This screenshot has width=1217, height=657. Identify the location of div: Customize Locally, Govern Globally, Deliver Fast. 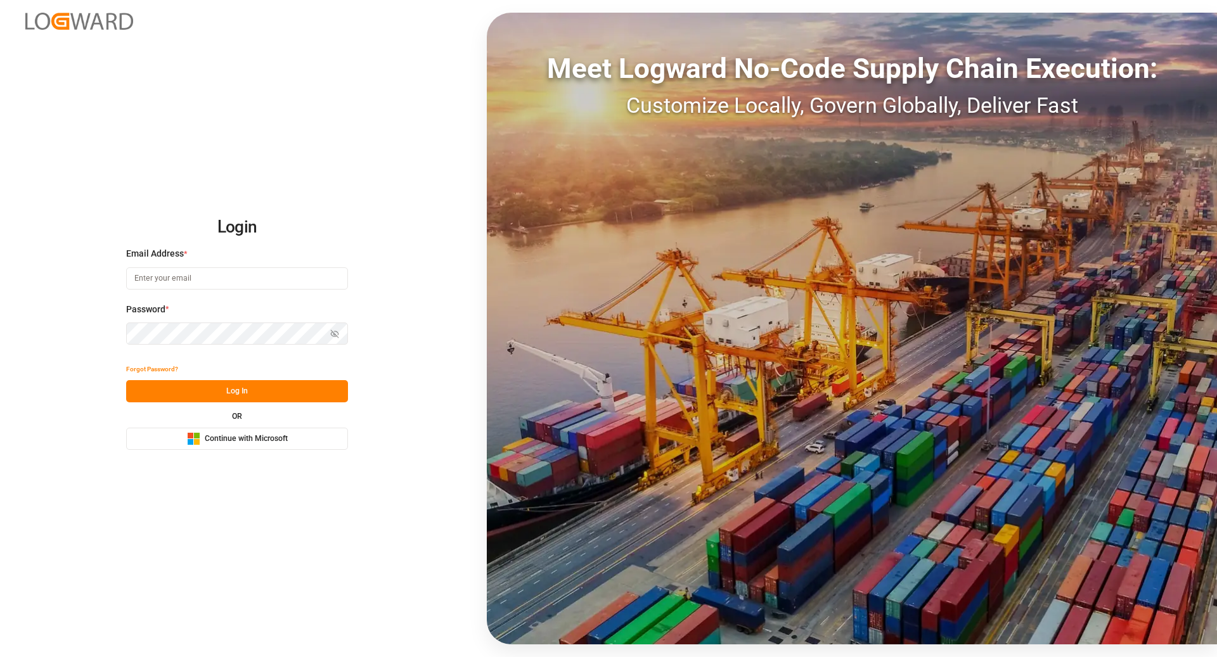
(852, 105).